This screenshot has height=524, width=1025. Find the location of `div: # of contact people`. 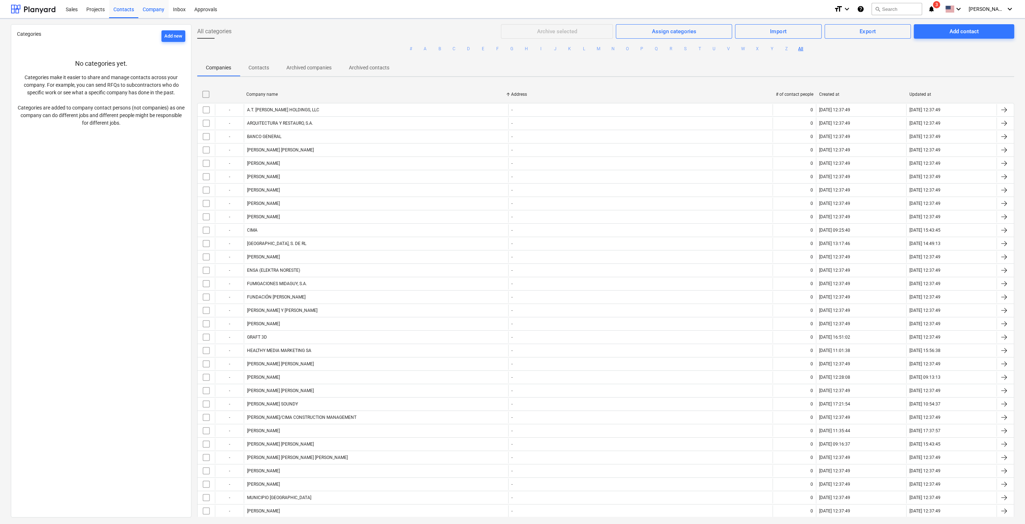

div: # of contact people is located at coordinates (794, 94).